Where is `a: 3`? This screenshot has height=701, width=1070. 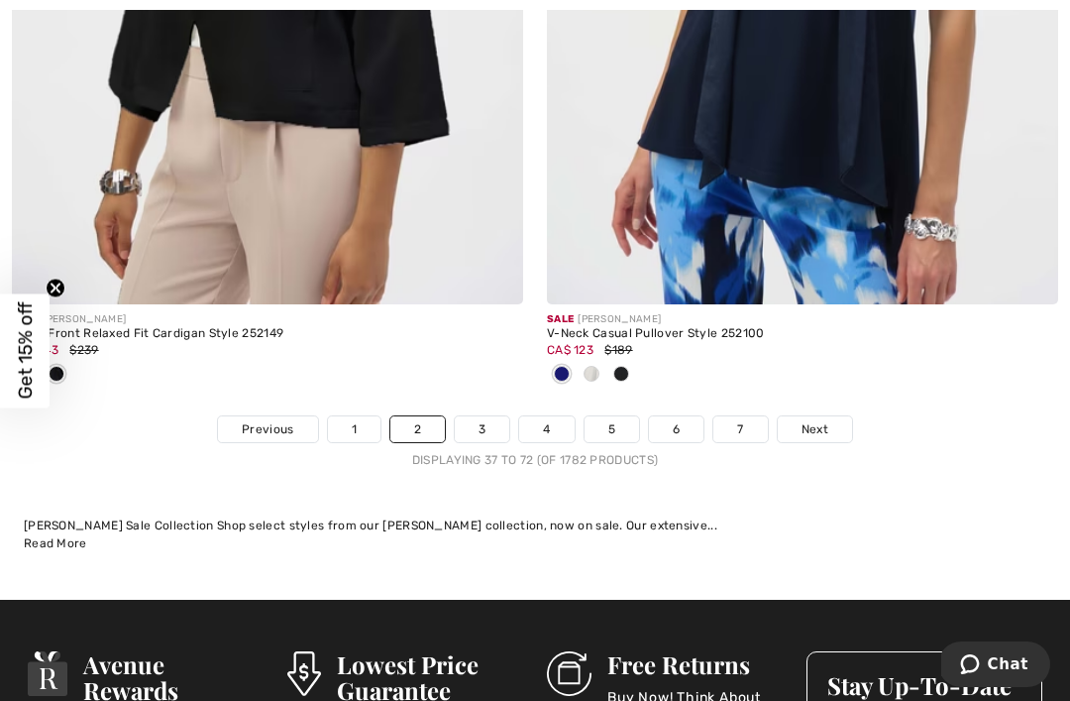 a: 3 is located at coordinates (482, 429).